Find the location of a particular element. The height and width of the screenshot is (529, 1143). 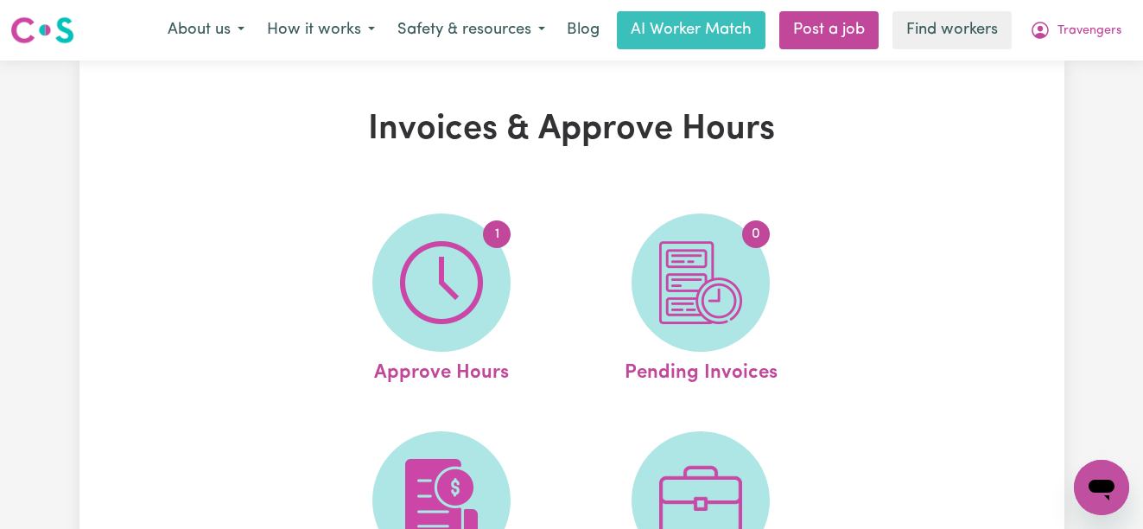

a: Approve Hours is located at coordinates (441, 301).